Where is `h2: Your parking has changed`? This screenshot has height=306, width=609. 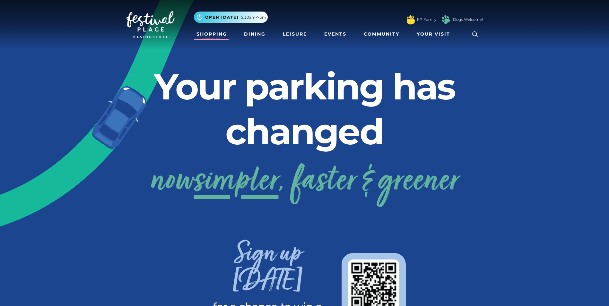 h2: Your parking has changed is located at coordinates (304, 109).